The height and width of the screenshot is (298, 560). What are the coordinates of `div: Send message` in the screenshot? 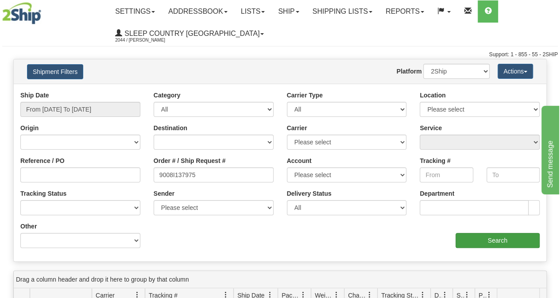 It's located at (44, 11).